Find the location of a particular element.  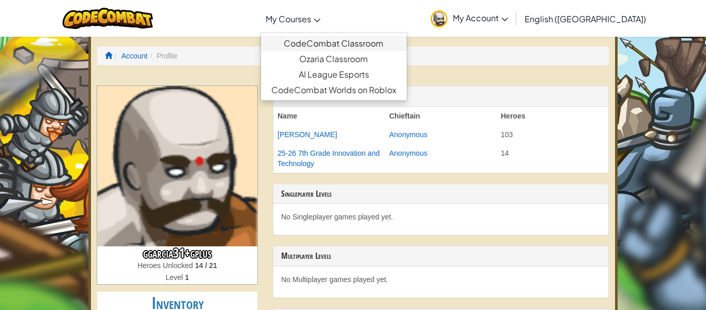

img: avatar is located at coordinates (439, 19).